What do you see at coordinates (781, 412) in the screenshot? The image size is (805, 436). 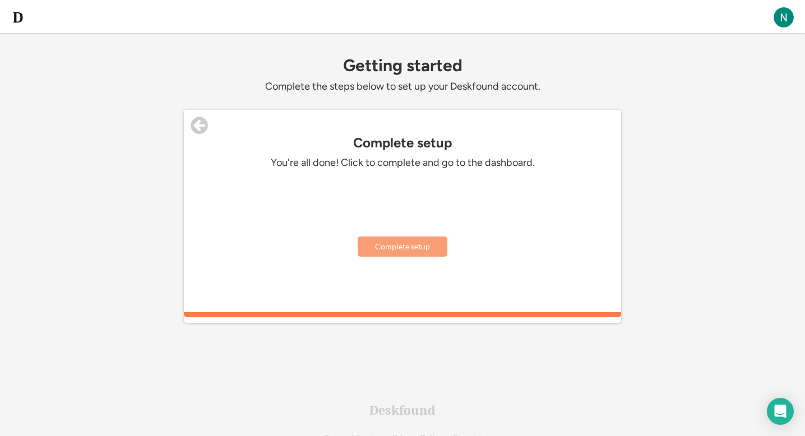 I see `div: Open Intercom Messenger` at bounding box center [781, 412].